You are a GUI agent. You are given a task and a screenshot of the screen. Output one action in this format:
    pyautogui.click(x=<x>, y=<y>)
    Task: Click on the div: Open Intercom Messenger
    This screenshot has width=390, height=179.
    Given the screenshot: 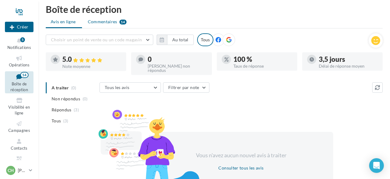 What is the action you would take?
    pyautogui.click(x=376, y=166)
    